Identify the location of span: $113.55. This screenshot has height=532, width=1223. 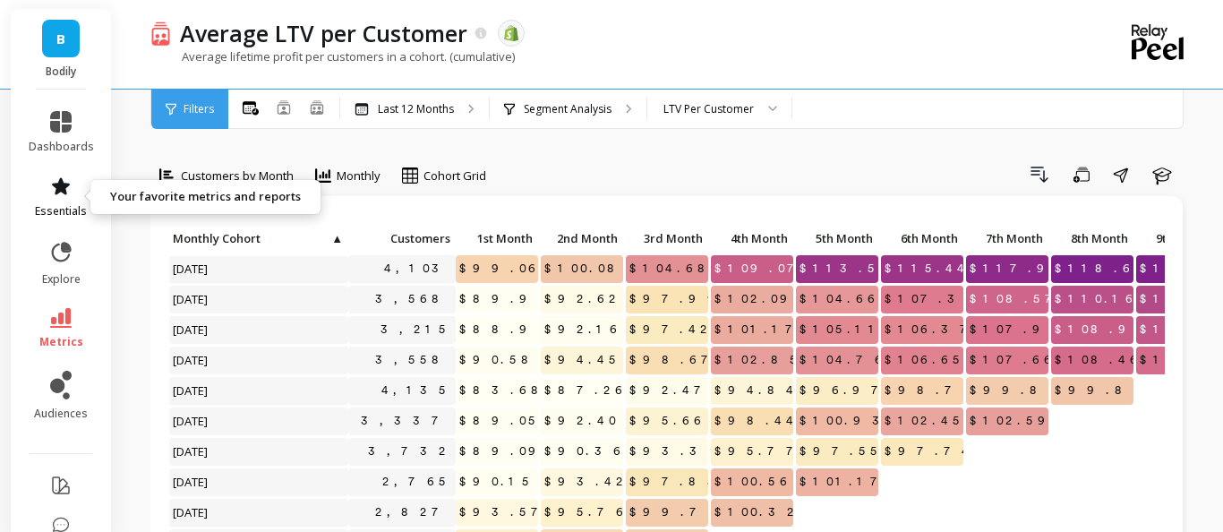
(846, 269).